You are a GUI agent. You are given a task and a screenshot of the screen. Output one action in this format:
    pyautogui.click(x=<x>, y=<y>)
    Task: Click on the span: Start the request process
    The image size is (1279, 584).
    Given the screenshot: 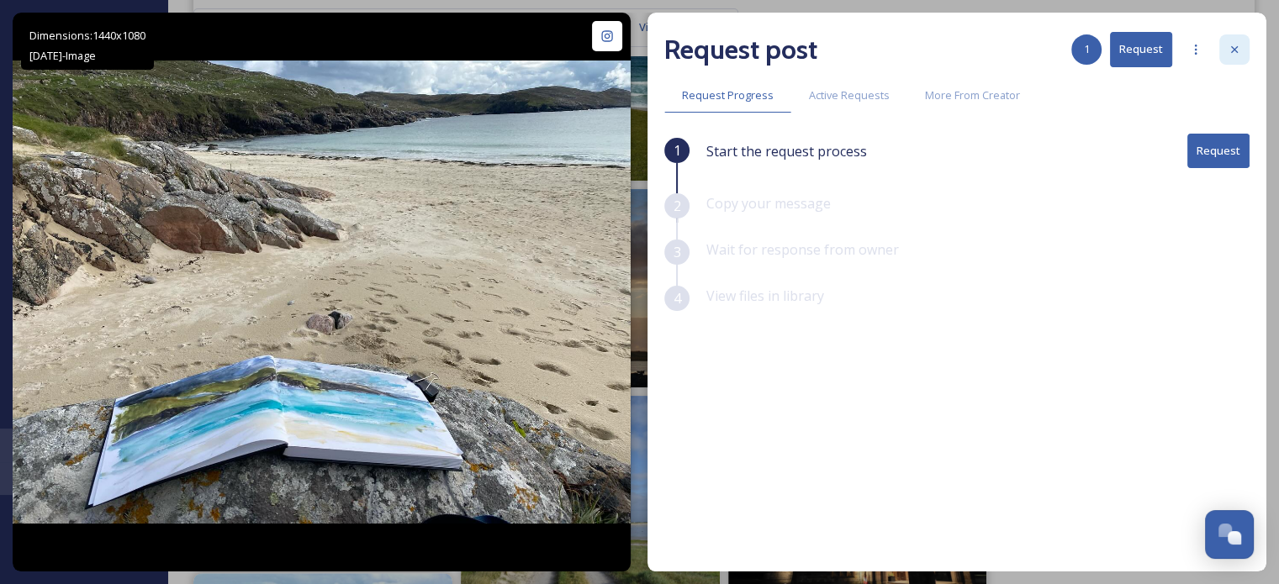 What is the action you would take?
    pyautogui.click(x=786, y=151)
    